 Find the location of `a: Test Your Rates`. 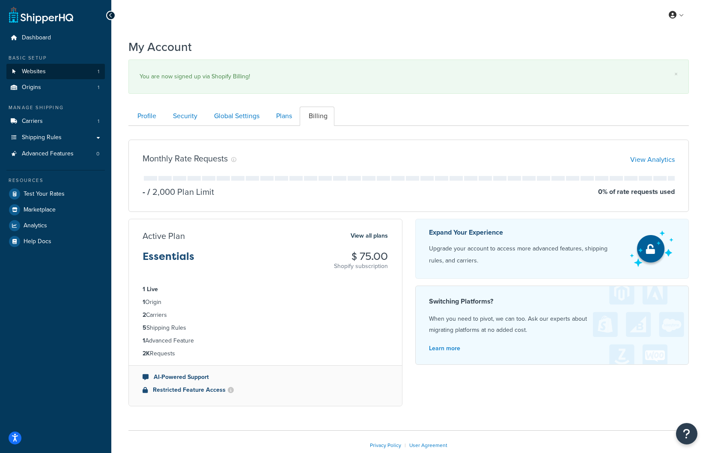

a: Test Your Rates is located at coordinates (56, 194).